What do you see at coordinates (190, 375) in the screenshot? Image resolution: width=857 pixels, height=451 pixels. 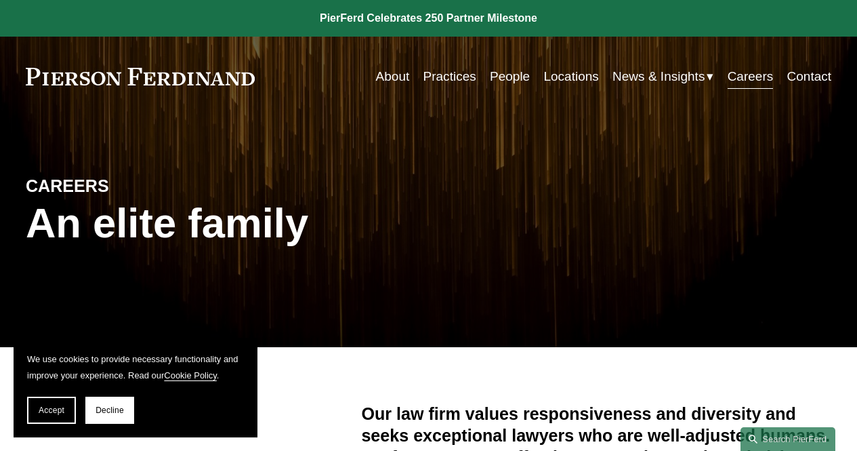 I see `a: Cookie Policy` at bounding box center [190, 375].